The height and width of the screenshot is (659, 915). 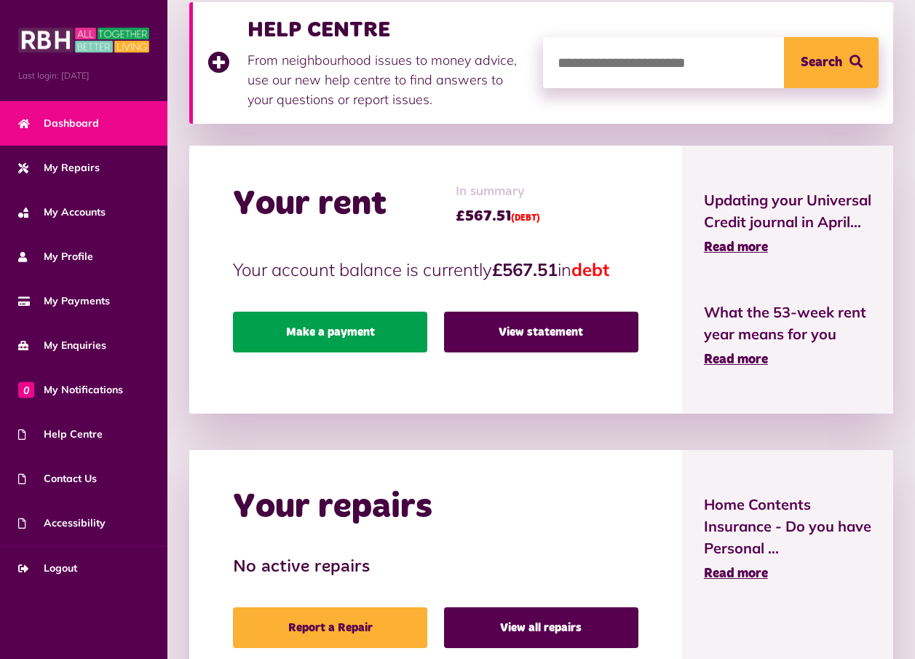 What do you see at coordinates (64, 301) in the screenshot?
I see `span: My Payments` at bounding box center [64, 301].